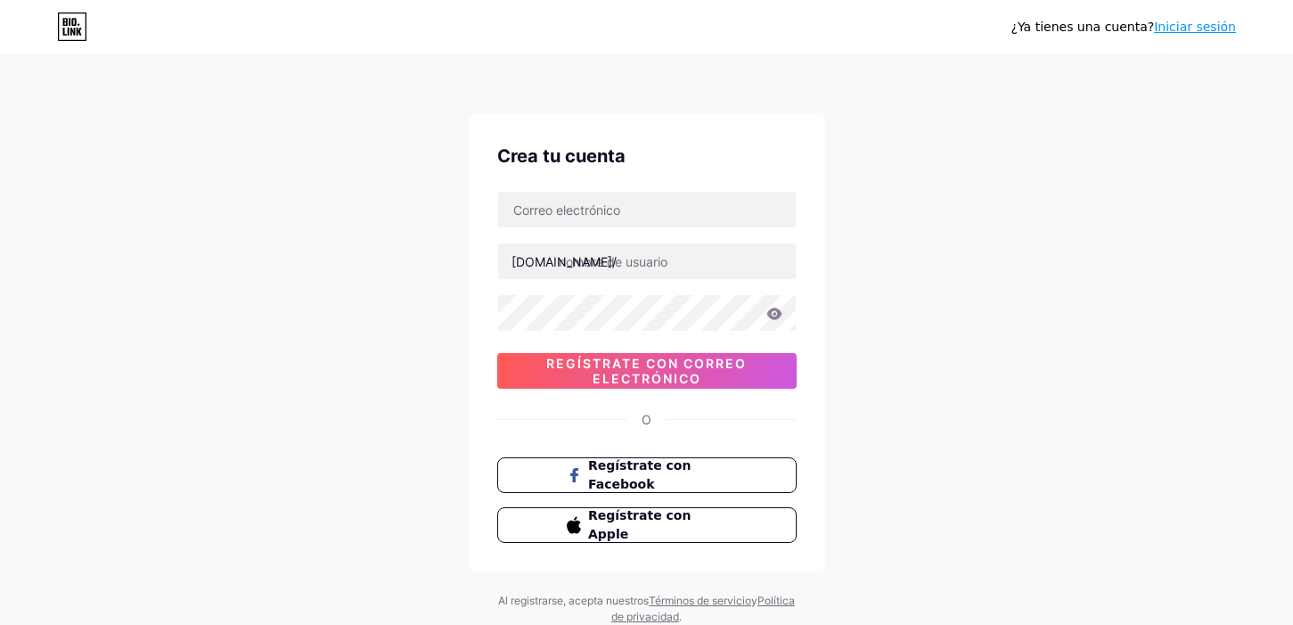 The image size is (1293, 625). Describe the element at coordinates (647, 371) in the screenshot. I see `button: Regístrate con correo electrónico` at that location.